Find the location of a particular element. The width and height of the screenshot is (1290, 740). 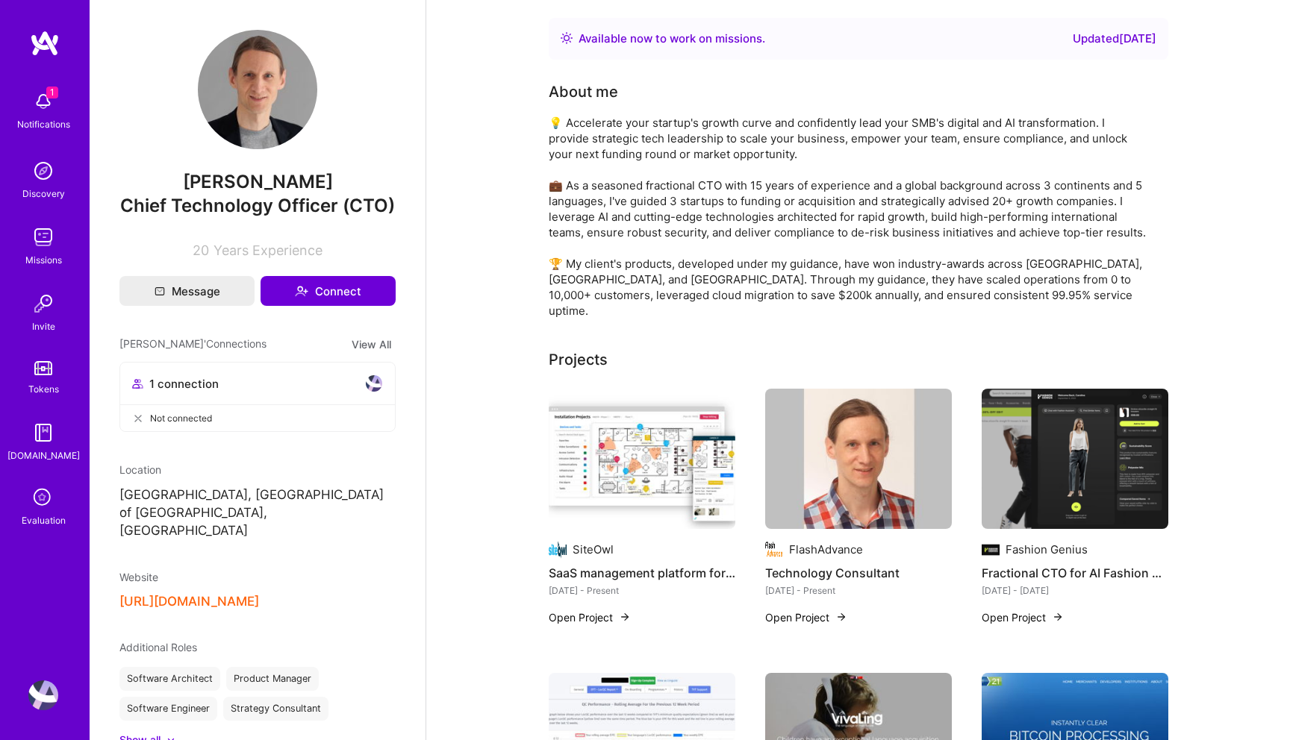

div: Missions is located at coordinates (43, 260).